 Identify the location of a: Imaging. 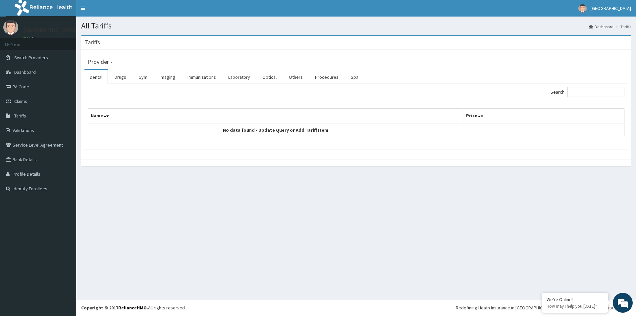
(167, 77).